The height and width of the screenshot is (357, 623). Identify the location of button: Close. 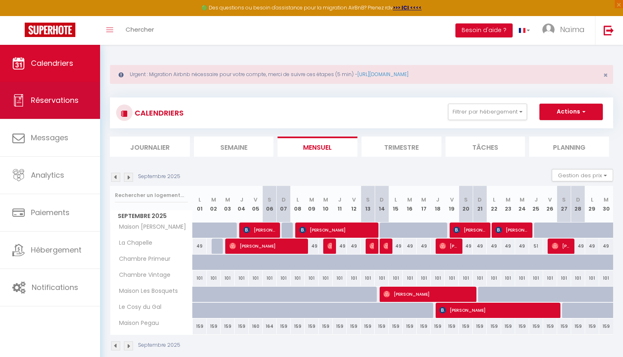
(605, 75).